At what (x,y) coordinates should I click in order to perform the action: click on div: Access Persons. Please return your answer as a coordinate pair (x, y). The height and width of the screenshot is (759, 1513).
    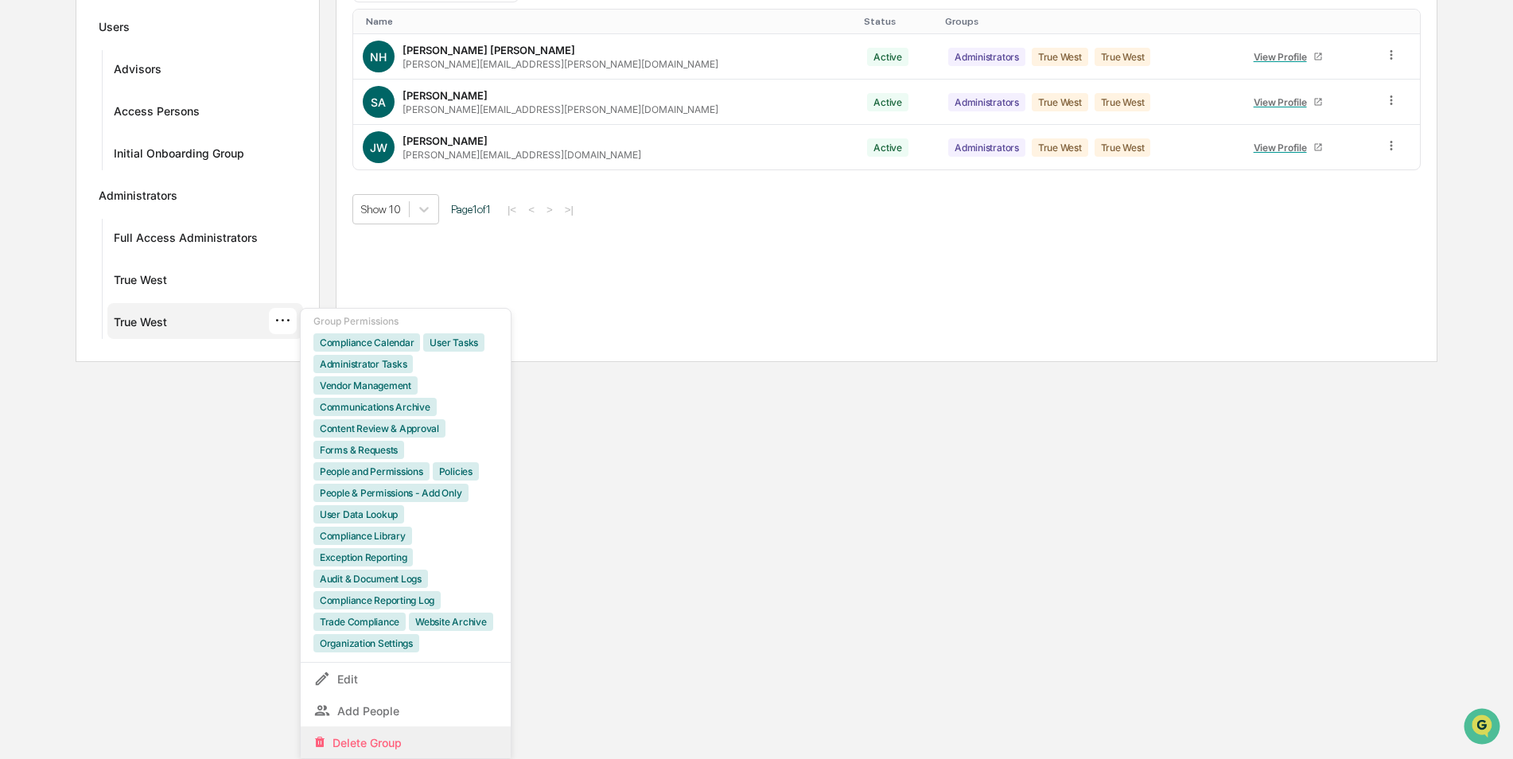
    Looking at the image, I should click on (157, 114).